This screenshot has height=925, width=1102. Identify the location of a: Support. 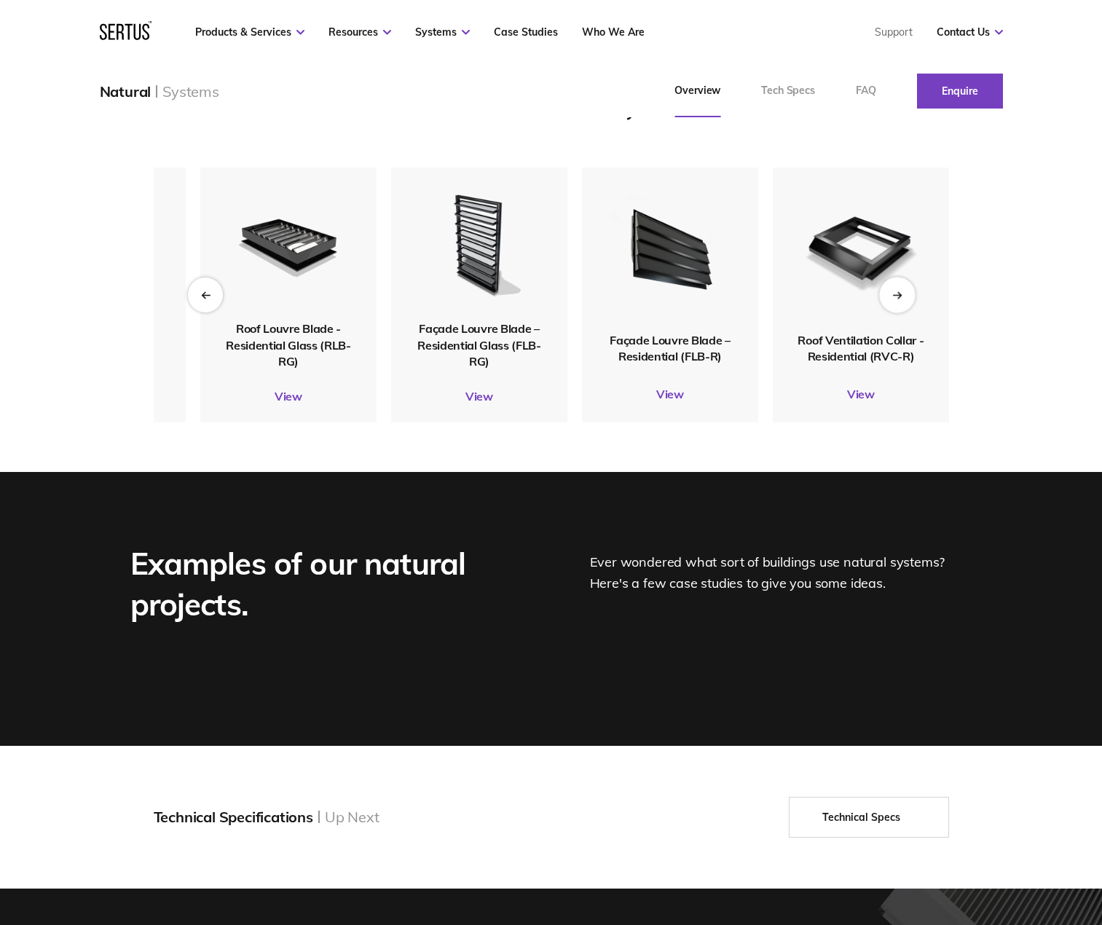
(894, 32).